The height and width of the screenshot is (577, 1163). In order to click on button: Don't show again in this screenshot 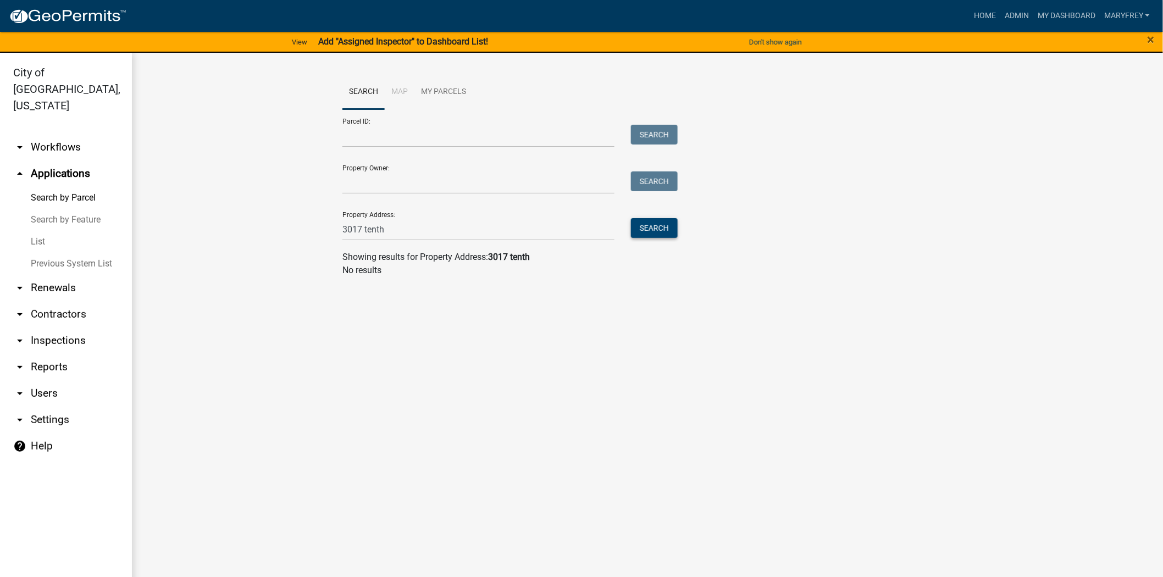, I will do `click(776, 42)`.